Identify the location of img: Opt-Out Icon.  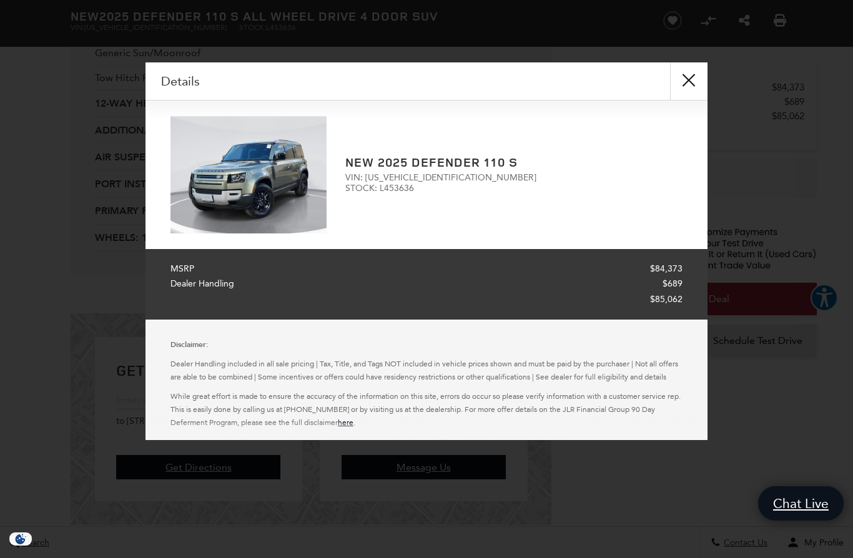
(21, 539).